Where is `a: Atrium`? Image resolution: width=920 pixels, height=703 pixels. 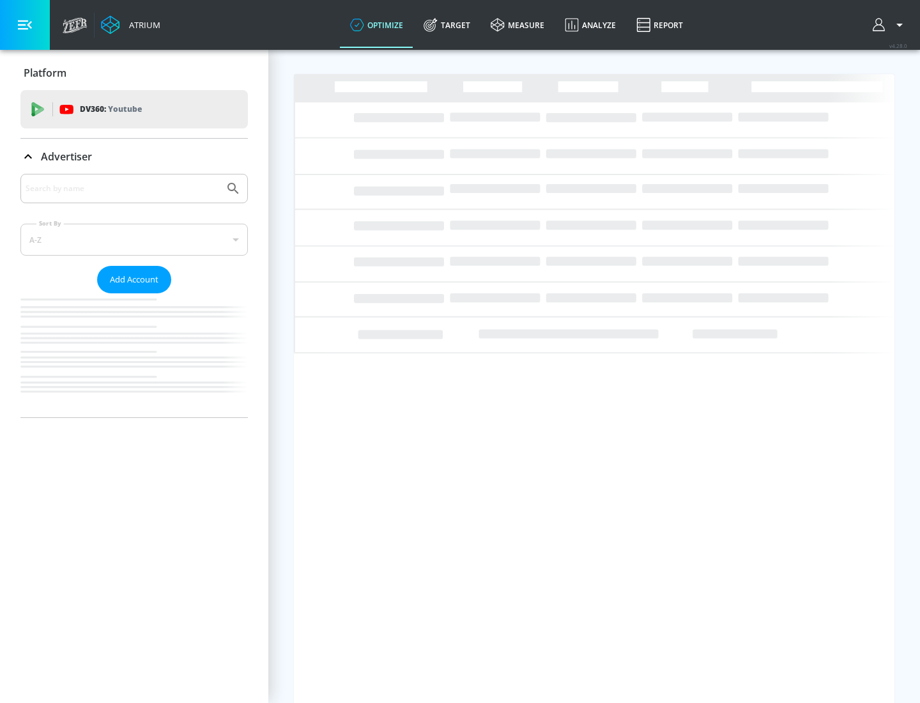 a: Atrium is located at coordinates (130, 25).